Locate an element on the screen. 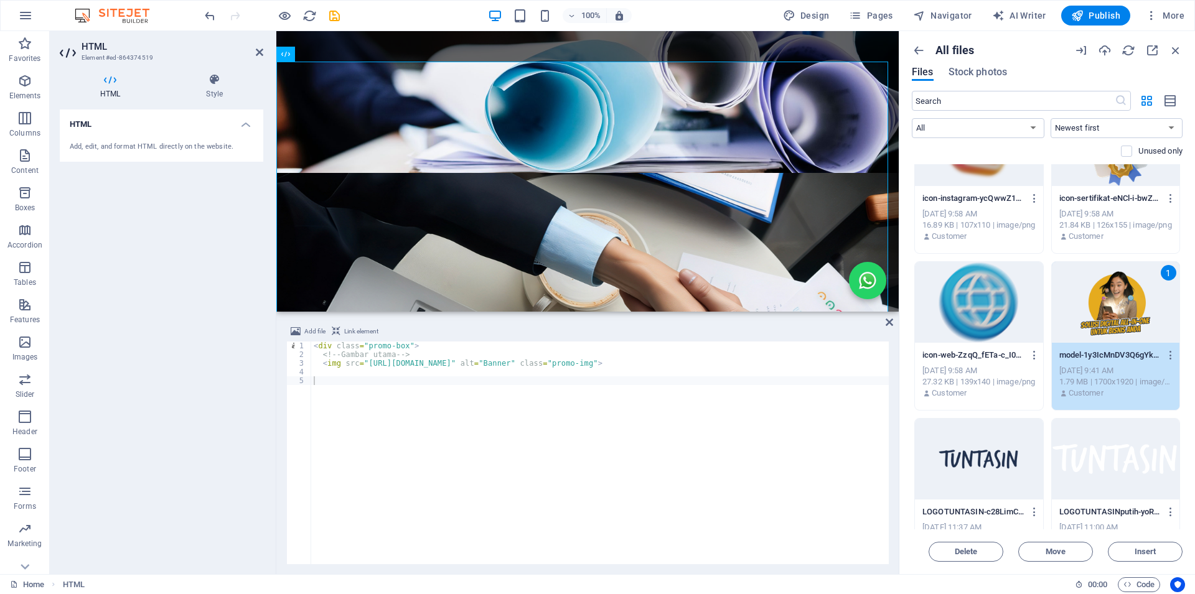 This screenshot has width=1195, height=594. button: undo is located at coordinates (210, 16).